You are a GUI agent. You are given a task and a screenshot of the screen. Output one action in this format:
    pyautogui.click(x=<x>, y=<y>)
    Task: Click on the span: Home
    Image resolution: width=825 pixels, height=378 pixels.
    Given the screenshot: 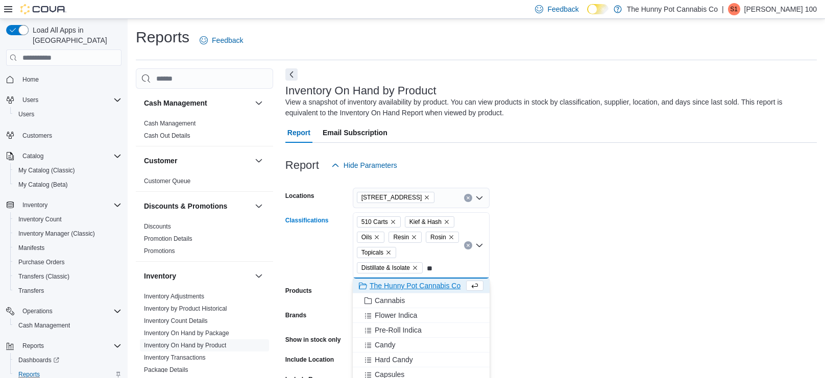 What is the action you would take?
    pyautogui.click(x=70, y=79)
    